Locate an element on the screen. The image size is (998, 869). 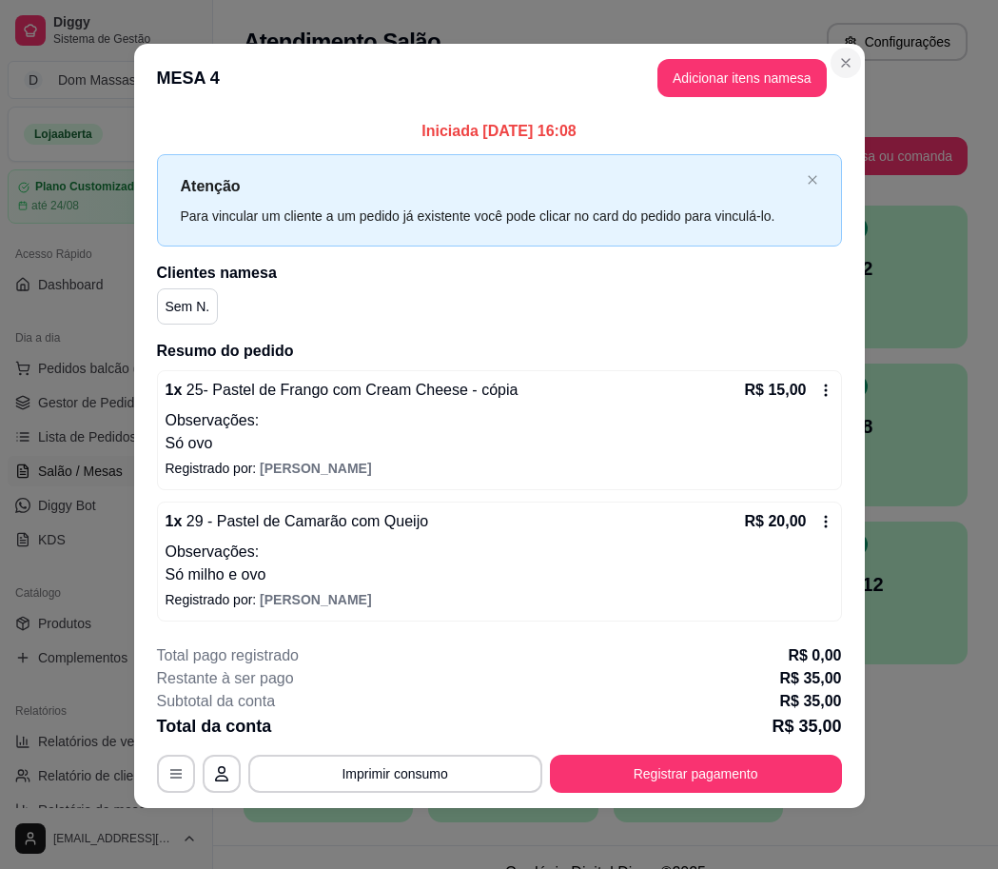
p: Subtotal da conta is located at coordinates (216, 701).